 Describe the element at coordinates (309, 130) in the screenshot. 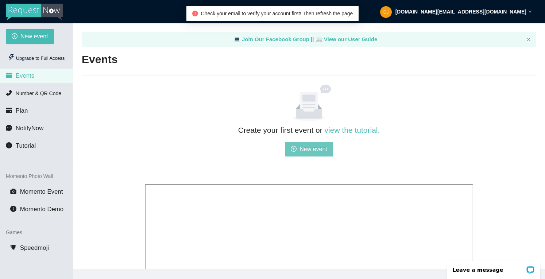

I see `h2: Create your first event or` at that location.